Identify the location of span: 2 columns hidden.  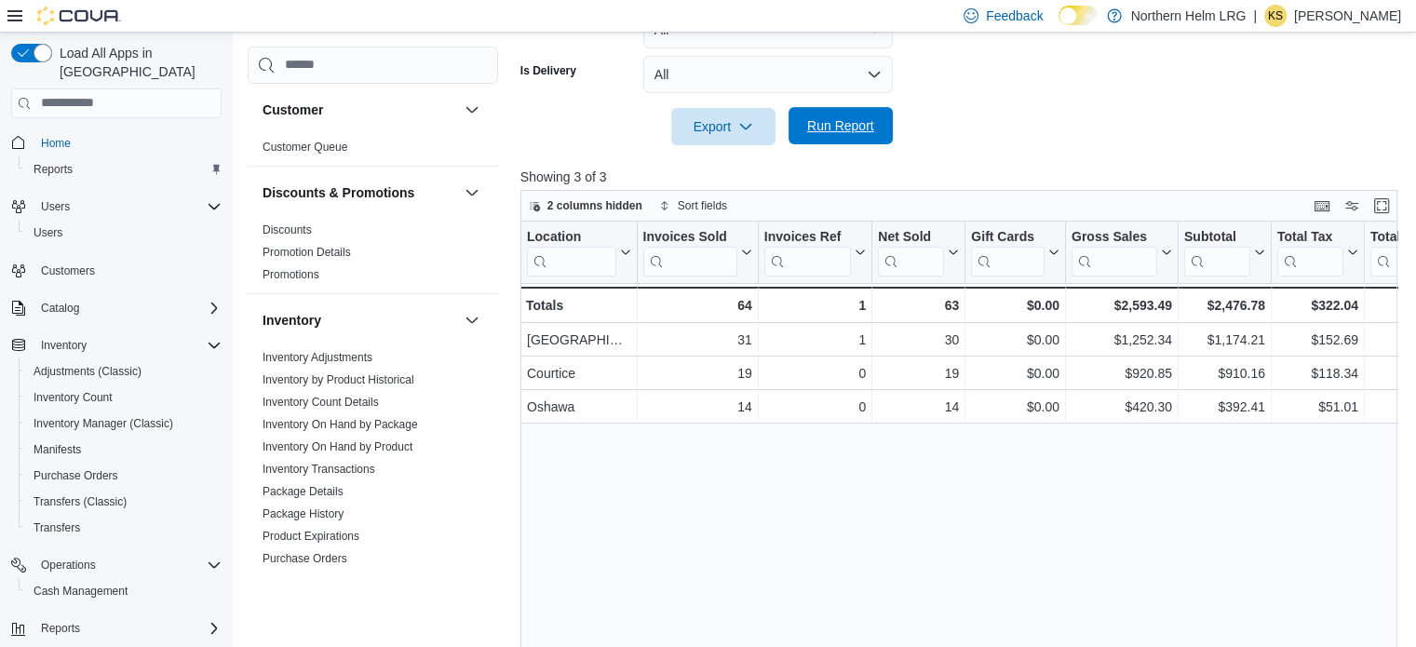
(595, 206).